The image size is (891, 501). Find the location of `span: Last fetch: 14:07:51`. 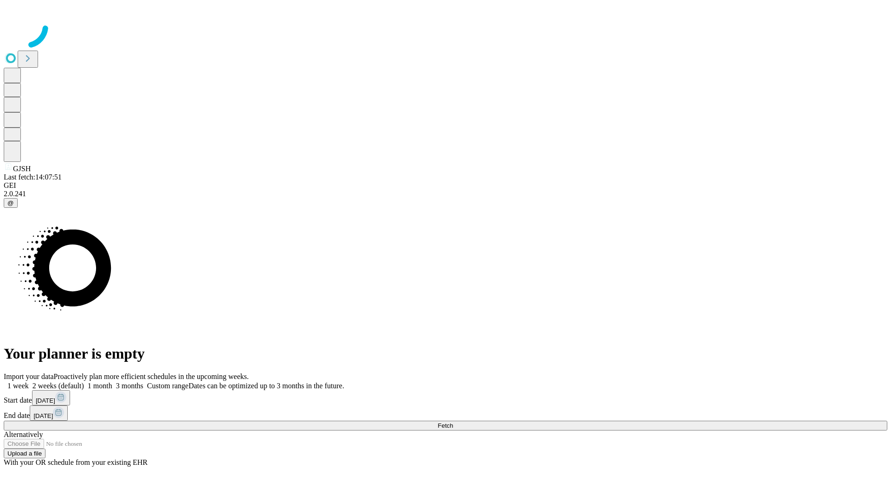

span: Last fetch: 14:07:51 is located at coordinates (32, 177).